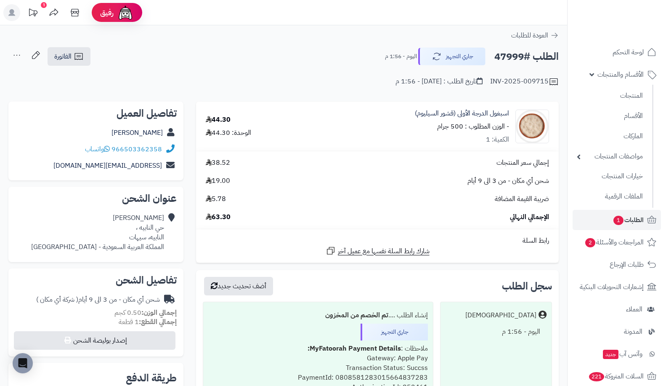 The height and width of the screenshot is (386, 666). I want to click on a: الأقسام, so click(610, 116).